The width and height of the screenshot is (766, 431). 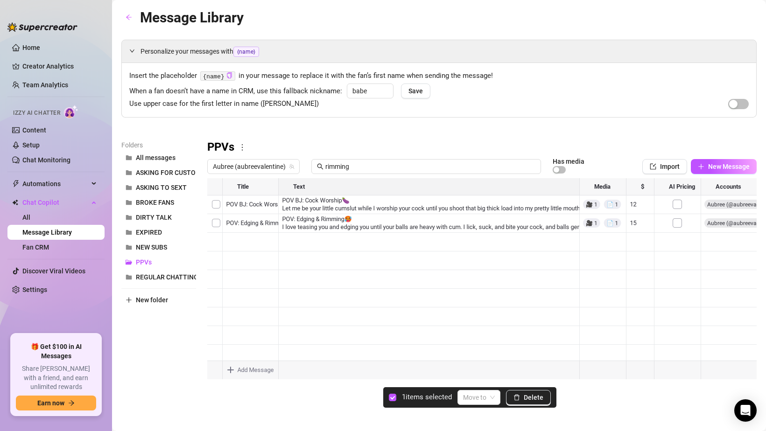 What do you see at coordinates (254, 167) in the screenshot?
I see `span: Aubree (aubreevalentine)` at bounding box center [254, 167].